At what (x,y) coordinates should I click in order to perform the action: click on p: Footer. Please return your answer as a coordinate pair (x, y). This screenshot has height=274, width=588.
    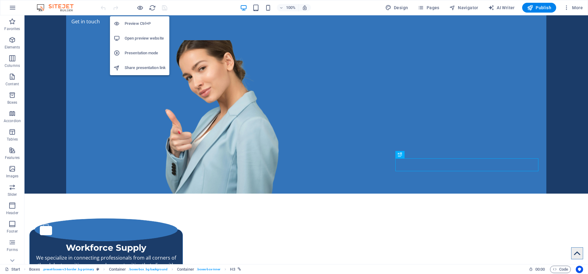
    Looking at the image, I should click on (12, 231).